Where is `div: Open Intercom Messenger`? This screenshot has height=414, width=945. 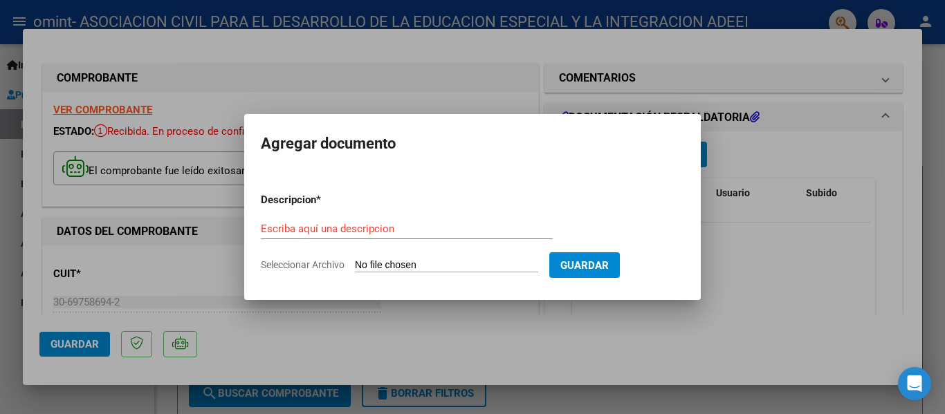 div: Open Intercom Messenger is located at coordinates (915, 384).